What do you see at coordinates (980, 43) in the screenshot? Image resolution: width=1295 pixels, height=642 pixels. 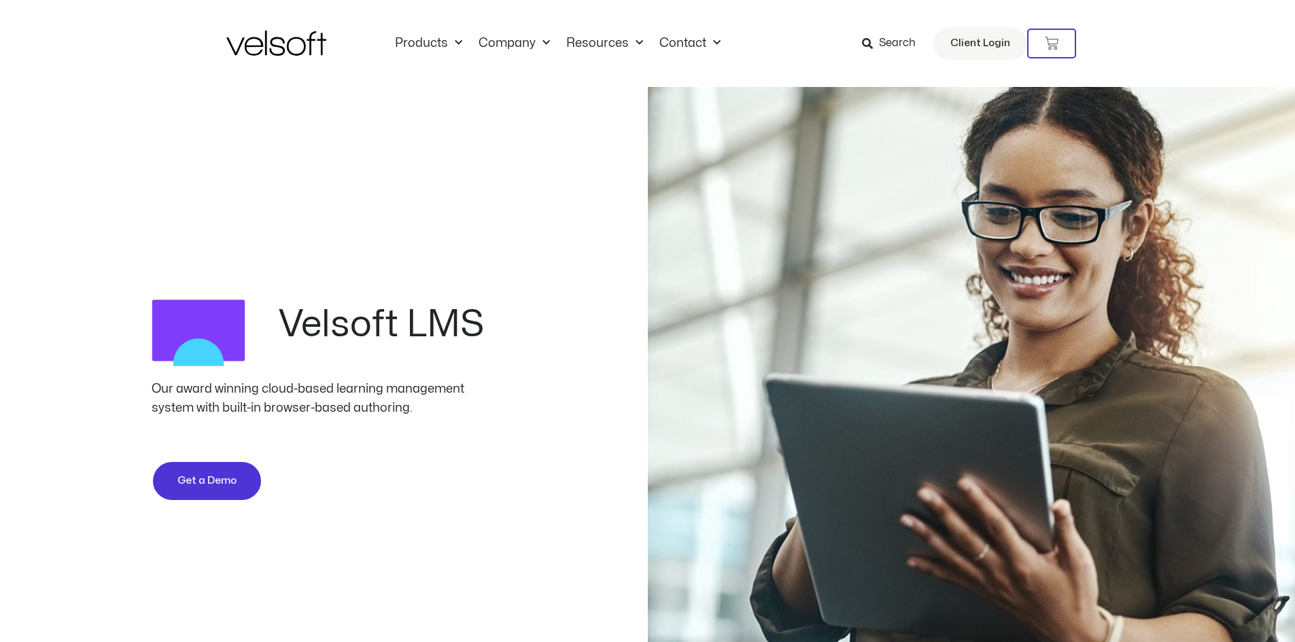 I see `span: Client Login` at bounding box center [980, 43].